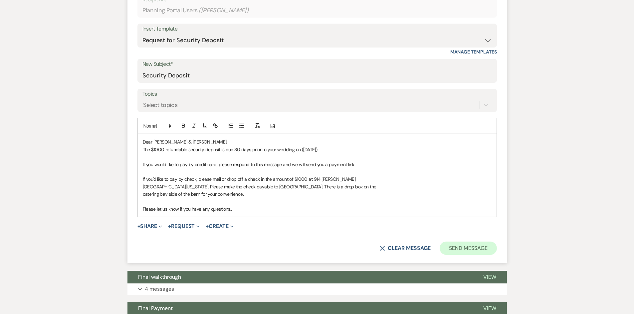 The image size is (634, 314). I want to click on span: Final walkthrough, so click(159, 277).